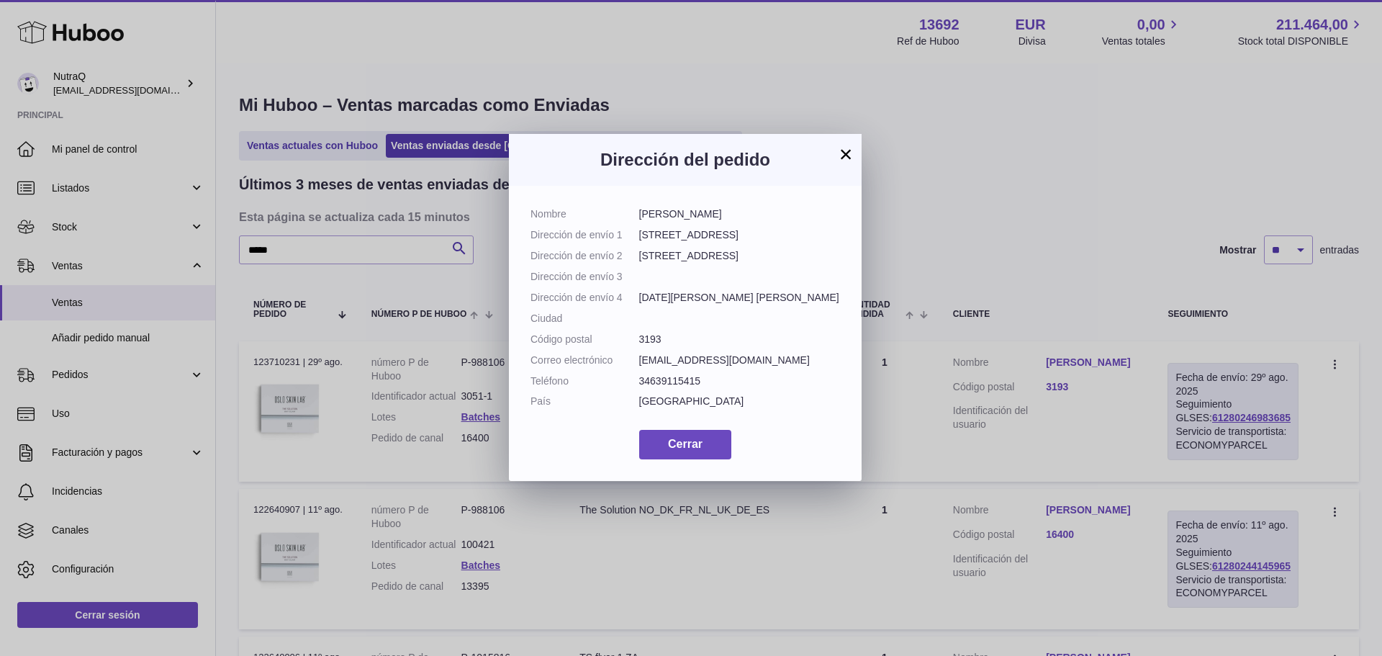 This screenshot has width=1382, height=656. Describe the element at coordinates (585, 235) in the screenshot. I see `dt: Dirección de envío 1` at that location.